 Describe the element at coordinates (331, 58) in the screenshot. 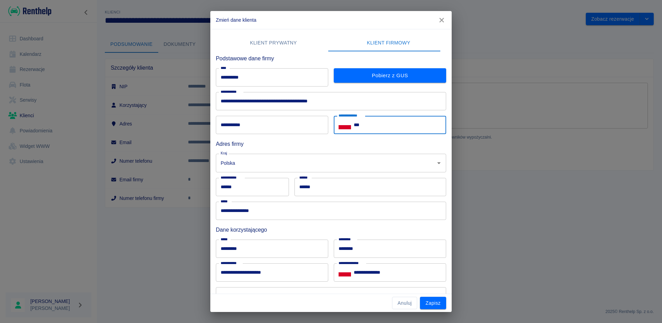

I see `h6: Podstawowe dane firmy` at that location.